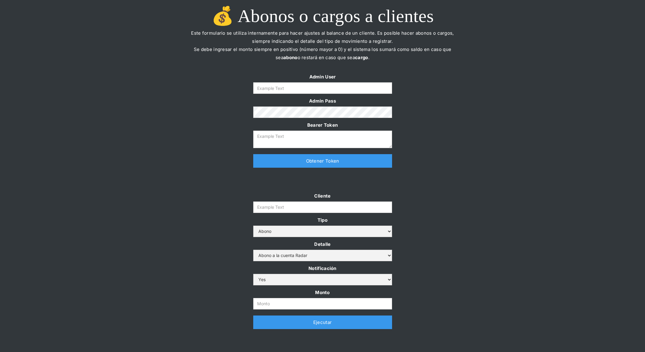  I want to click on label: Admin Pass, so click(323, 101).